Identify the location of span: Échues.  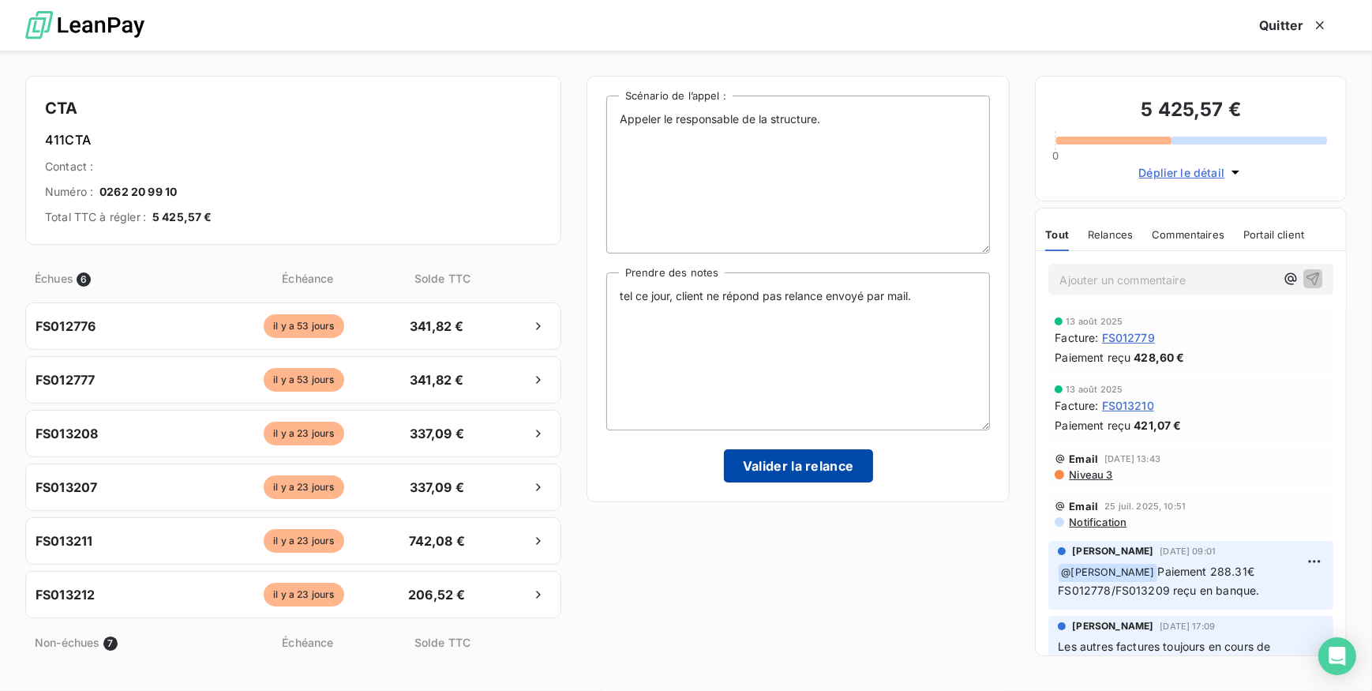
(54, 278).